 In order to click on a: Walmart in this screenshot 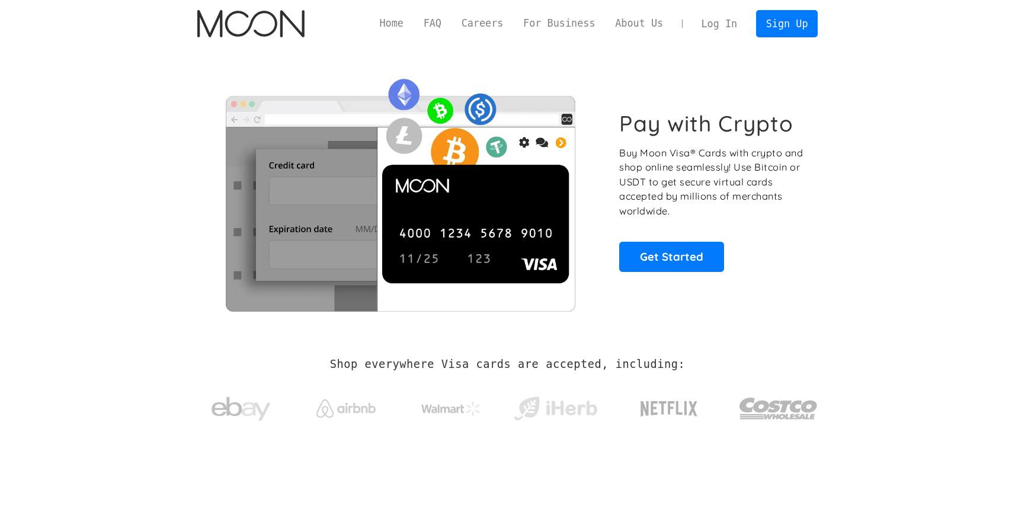, I will do `click(450, 406)`.